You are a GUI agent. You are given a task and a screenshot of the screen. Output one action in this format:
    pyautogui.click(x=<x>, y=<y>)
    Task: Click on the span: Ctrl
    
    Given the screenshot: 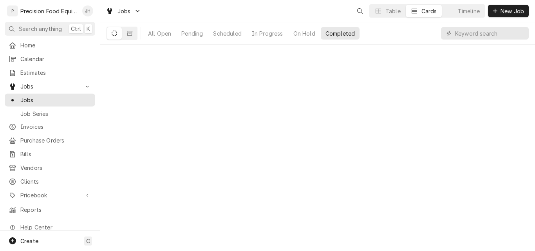 What is the action you would take?
    pyautogui.click(x=76, y=29)
    